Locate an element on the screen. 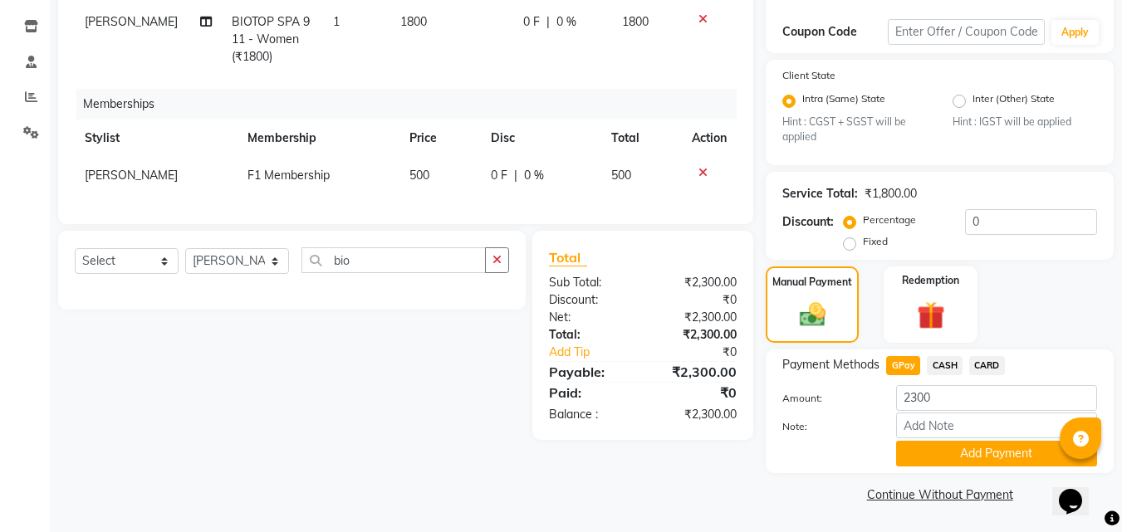 This screenshot has height=532, width=1122. label: Client State is located at coordinates (809, 76).